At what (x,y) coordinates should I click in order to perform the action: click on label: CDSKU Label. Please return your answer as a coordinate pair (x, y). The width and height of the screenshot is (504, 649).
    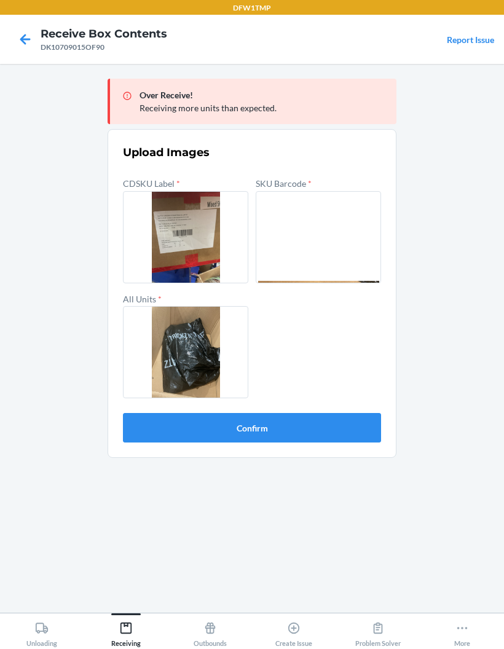
    Looking at the image, I should click on (151, 183).